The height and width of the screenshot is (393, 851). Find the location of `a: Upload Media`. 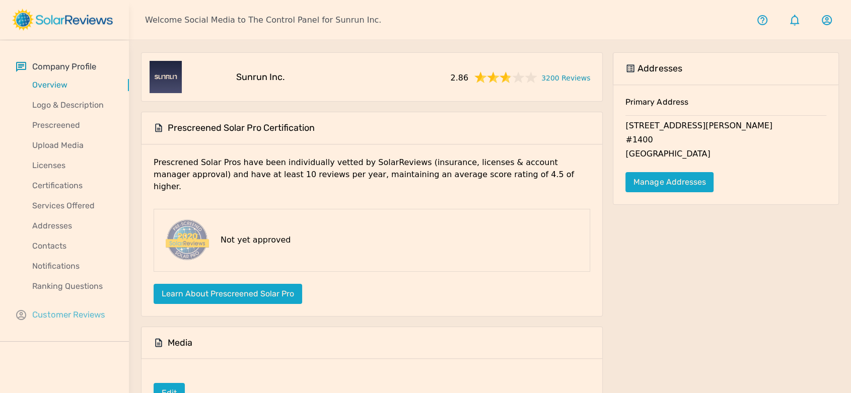

a: Upload Media is located at coordinates (73, 146).